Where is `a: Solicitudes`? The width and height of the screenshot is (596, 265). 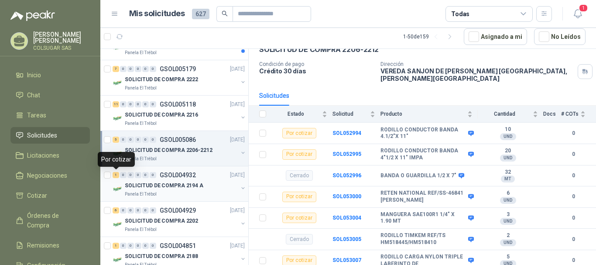
a: Solicitudes is located at coordinates (50, 135).